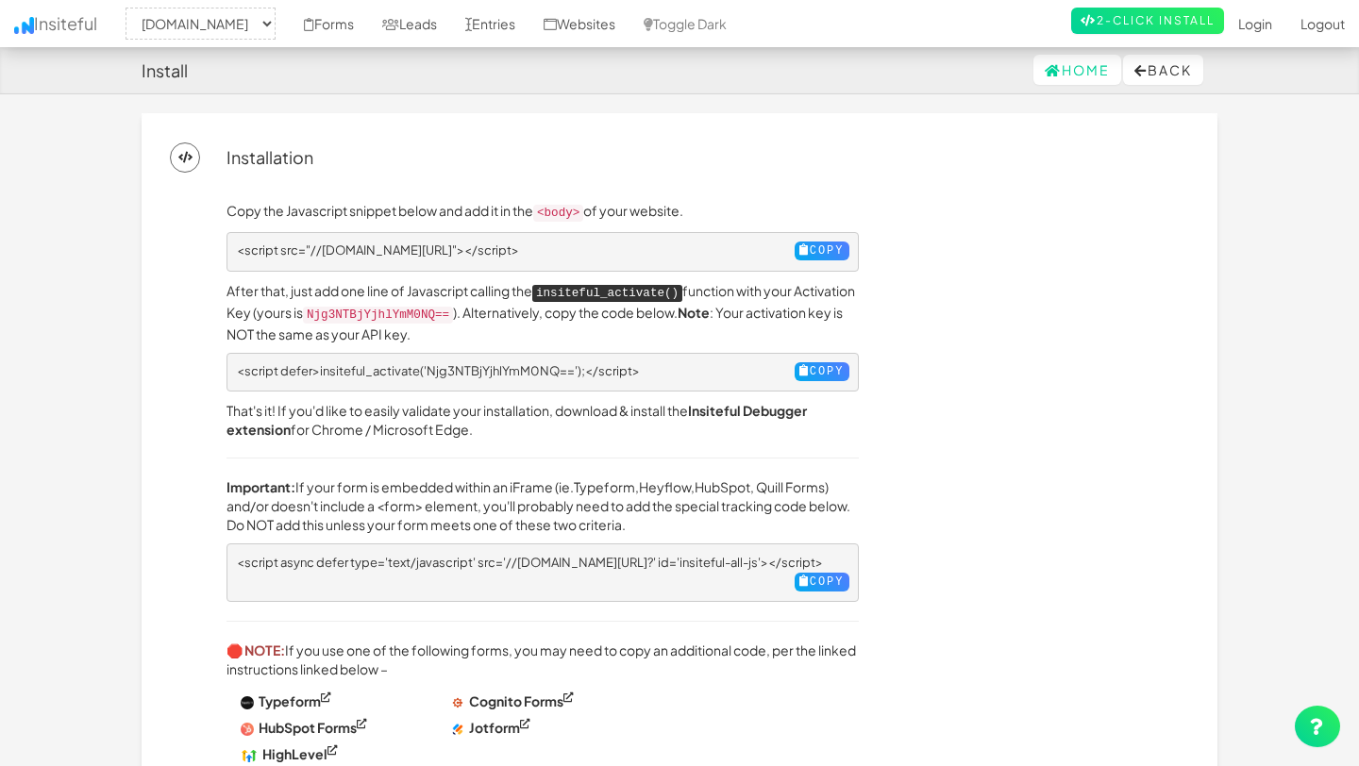  What do you see at coordinates (289, 754) in the screenshot?
I see `a: HighLevel` at bounding box center [289, 754].